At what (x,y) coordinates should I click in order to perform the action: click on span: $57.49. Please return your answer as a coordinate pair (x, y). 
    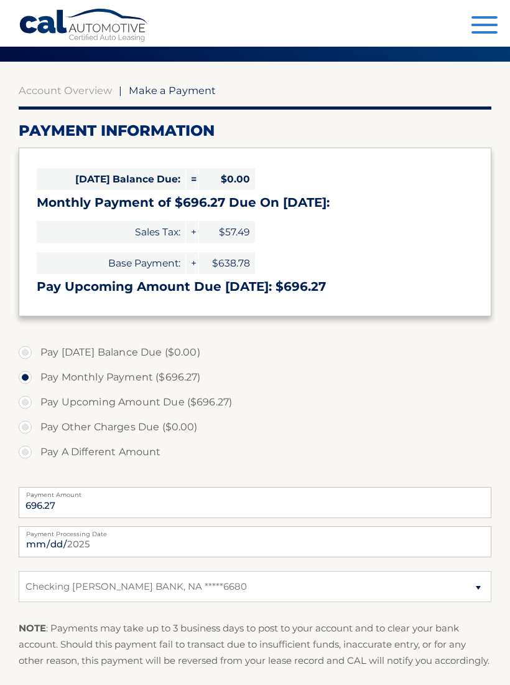
    Looking at the image, I should click on (227, 232).